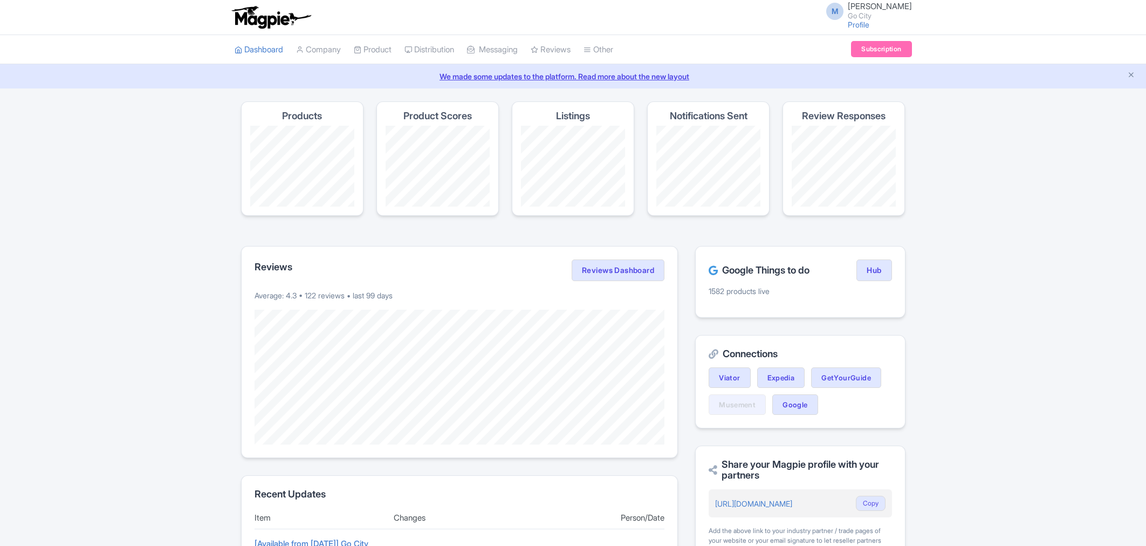 The width and height of the screenshot is (1146, 546). Describe the element at coordinates (437, 116) in the screenshot. I see `h4: Product Scores` at that location.